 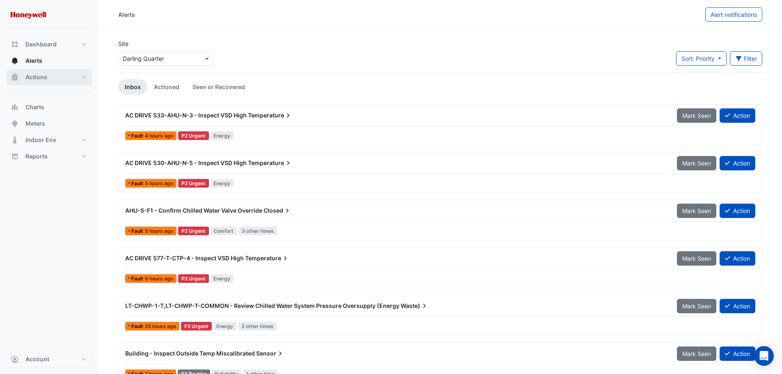 What do you see at coordinates (126, 14) in the screenshot?
I see `div: Alerts` at bounding box center [126, 14].